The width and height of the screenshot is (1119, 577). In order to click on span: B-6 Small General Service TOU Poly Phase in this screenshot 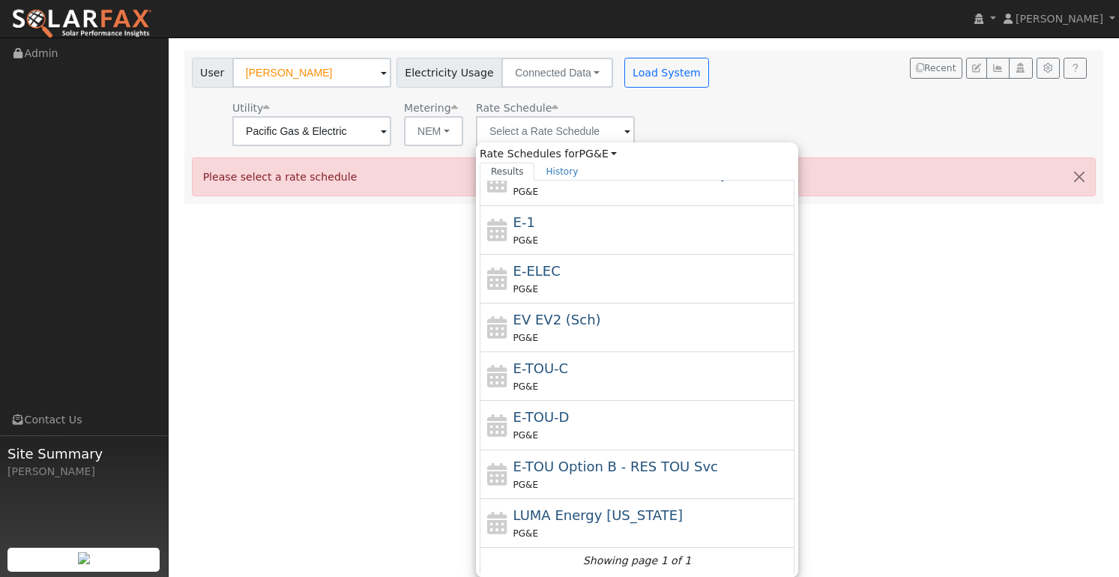, I will do `click(620, 173)`.